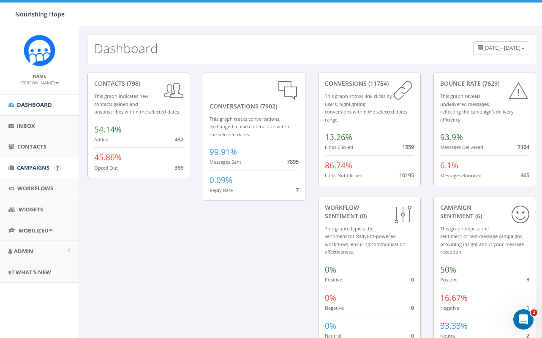 The height and width of the screenshot is (338, 542). What do you see at coordinates (40, 14) in the screenshot?
I see `span: Nourishing Hope` at bounding box center [40, 14].